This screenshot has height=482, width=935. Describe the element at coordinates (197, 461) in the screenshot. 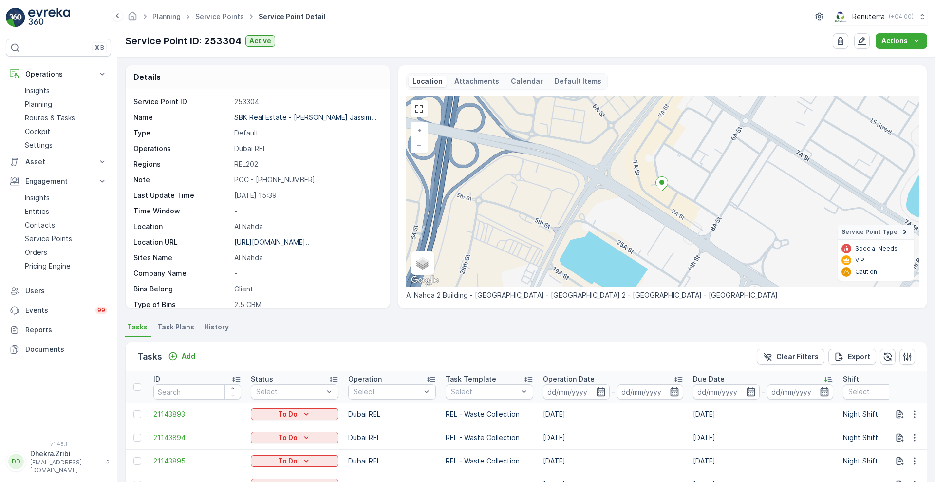

I see `span: 21143895` at that location.